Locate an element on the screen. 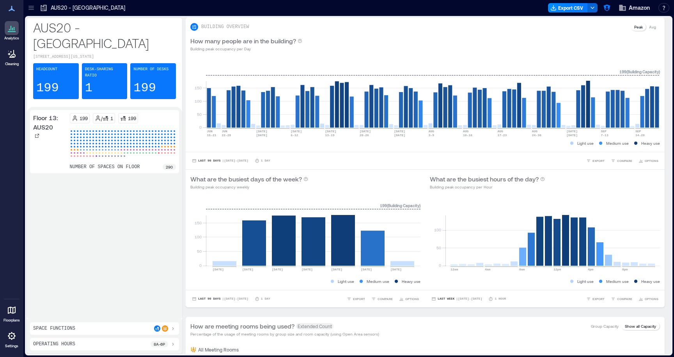 This screenshot has height=357, width=674. text: 12pm is located at coordinates (557, 269).